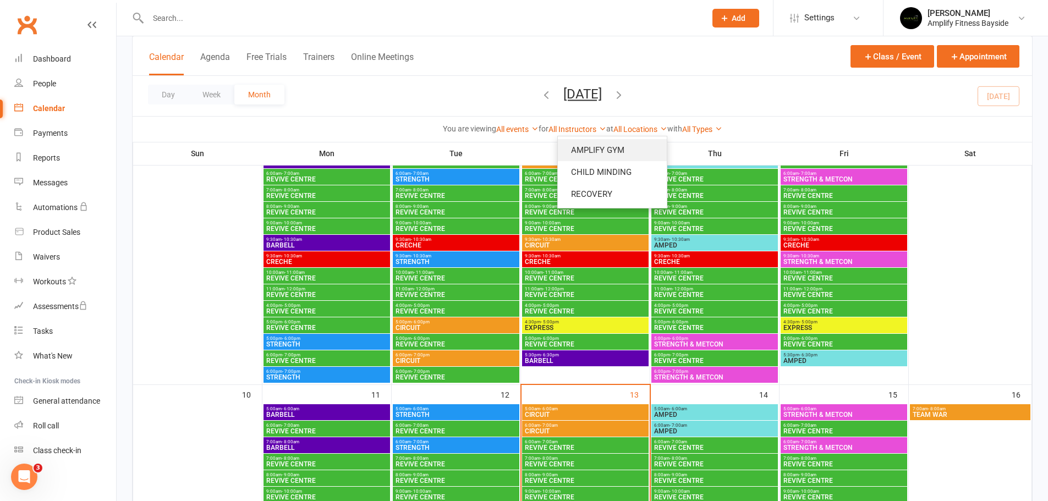 Image resolution: width=1048 pixels, height=501 pixels. What do you see at coordinates (65, 84) in the screenshot?
I see `a: People` at bounding box center [65, 84].